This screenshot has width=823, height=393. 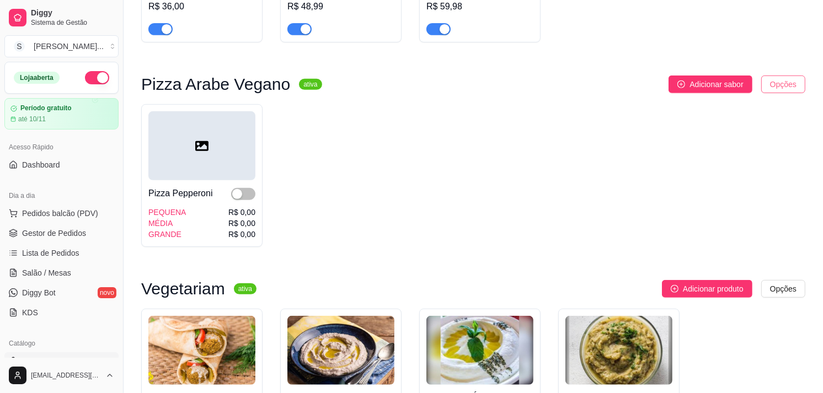 I want to click on div: GRANDE, so click(x=167, y=234).